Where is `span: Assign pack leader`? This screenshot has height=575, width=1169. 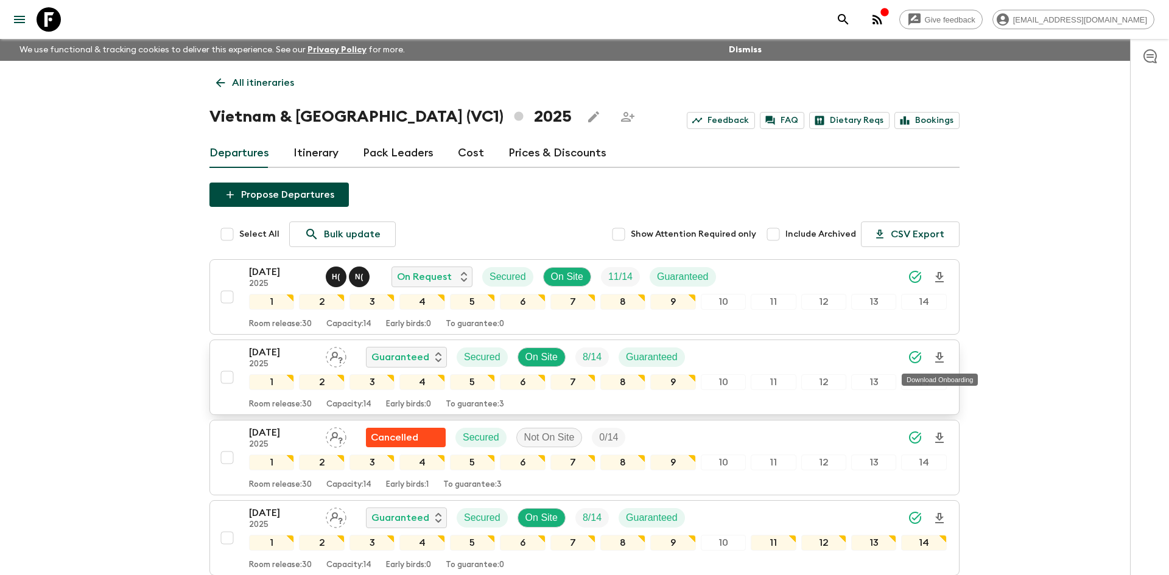 span: Assign pack leader is located at coordinates (336, 356).